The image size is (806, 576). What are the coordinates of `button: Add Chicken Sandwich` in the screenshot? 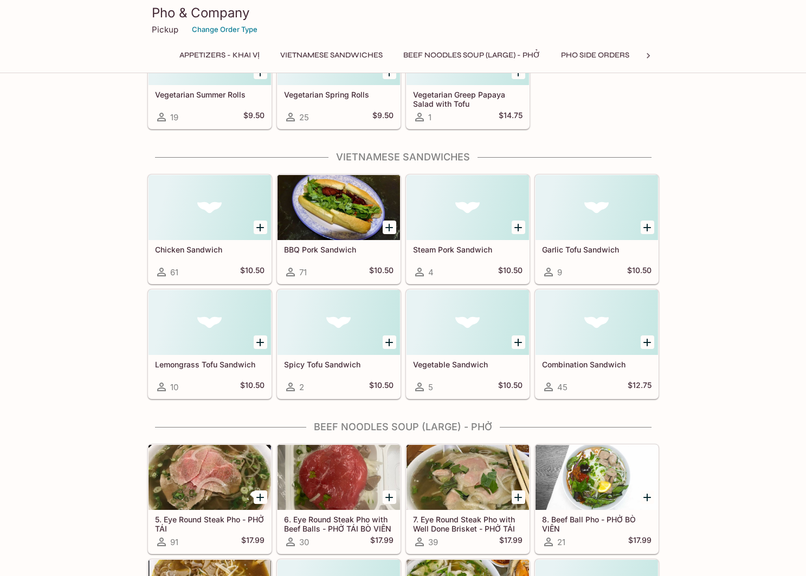 It's located at (260, 227).